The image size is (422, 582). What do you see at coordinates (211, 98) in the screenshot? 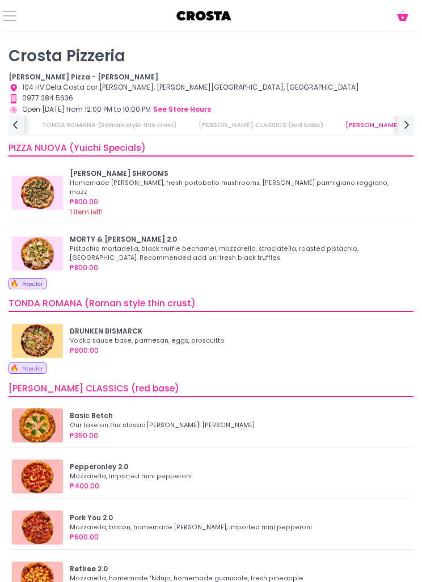
I see `div: 0977 284 5636` at bounding box center [211, 98].